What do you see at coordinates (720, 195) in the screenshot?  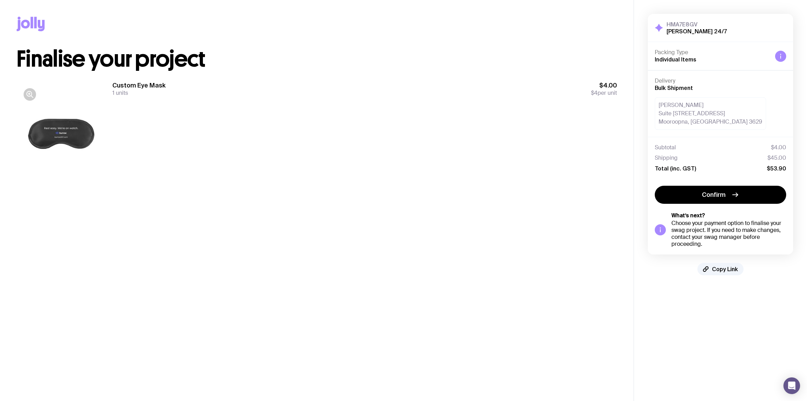 I see `button: Confirm` at bounding box center [720, 195].